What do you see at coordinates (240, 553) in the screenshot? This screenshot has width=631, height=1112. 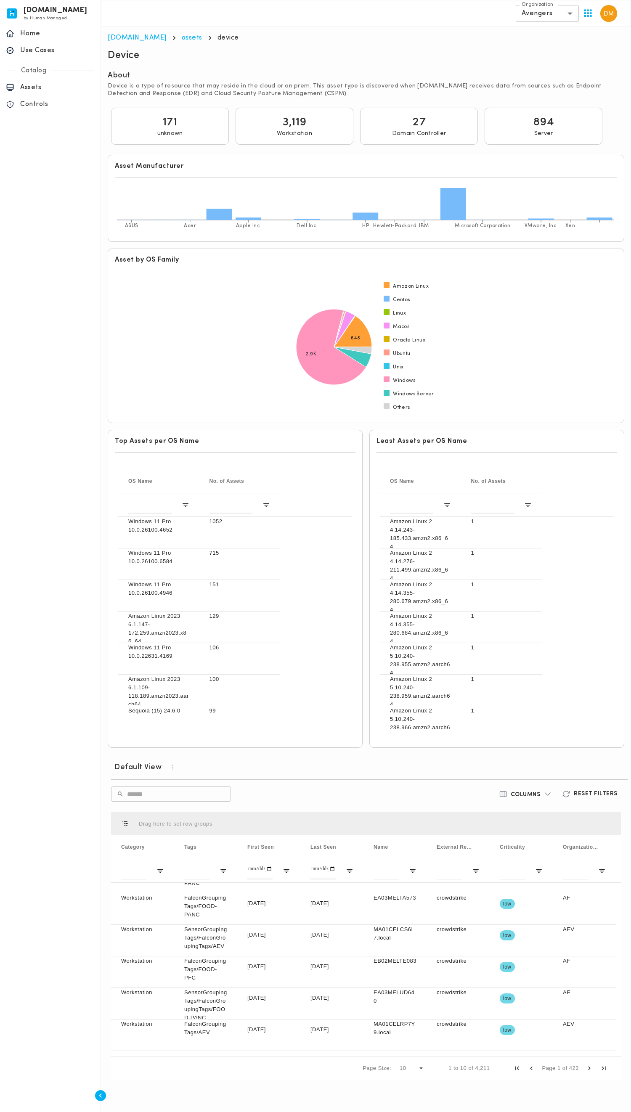 I see `p: 715` at bounding box center [240, 553].